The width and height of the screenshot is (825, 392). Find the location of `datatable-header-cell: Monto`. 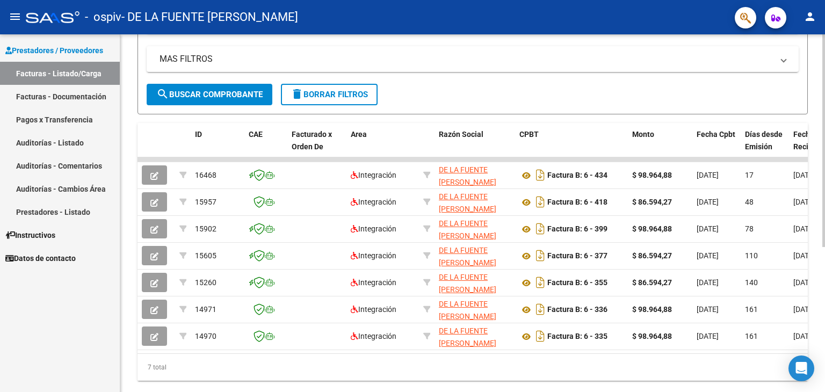

datatable-header-cell: Monto is located at coordinates (660, 147).